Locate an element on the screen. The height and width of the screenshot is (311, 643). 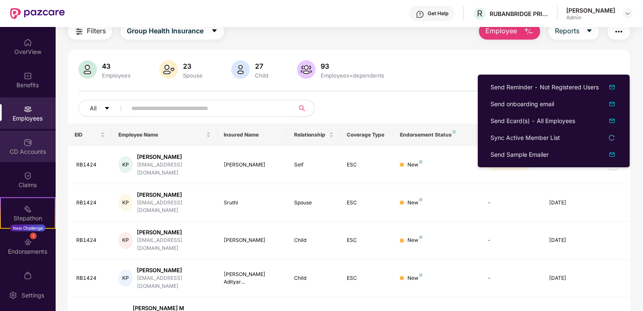
span: All is located at coordinates (93, 108).